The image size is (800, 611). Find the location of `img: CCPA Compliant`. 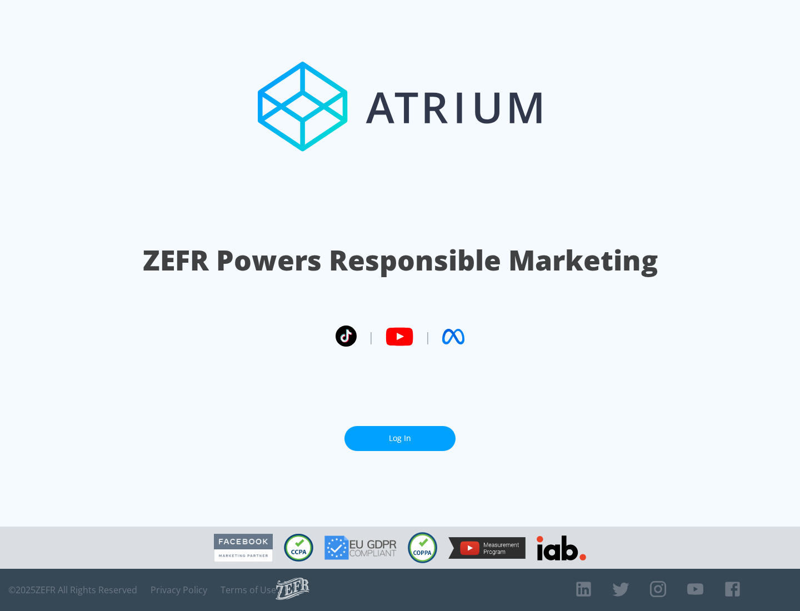

img: CCPA Compliant is located at coordinates (298, 547).